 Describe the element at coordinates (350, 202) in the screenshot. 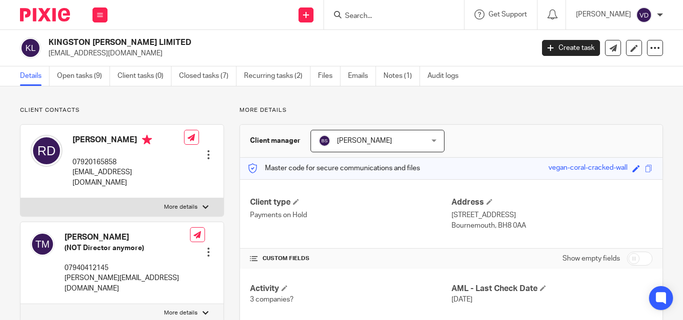

I see `h4: Client type` at that location.